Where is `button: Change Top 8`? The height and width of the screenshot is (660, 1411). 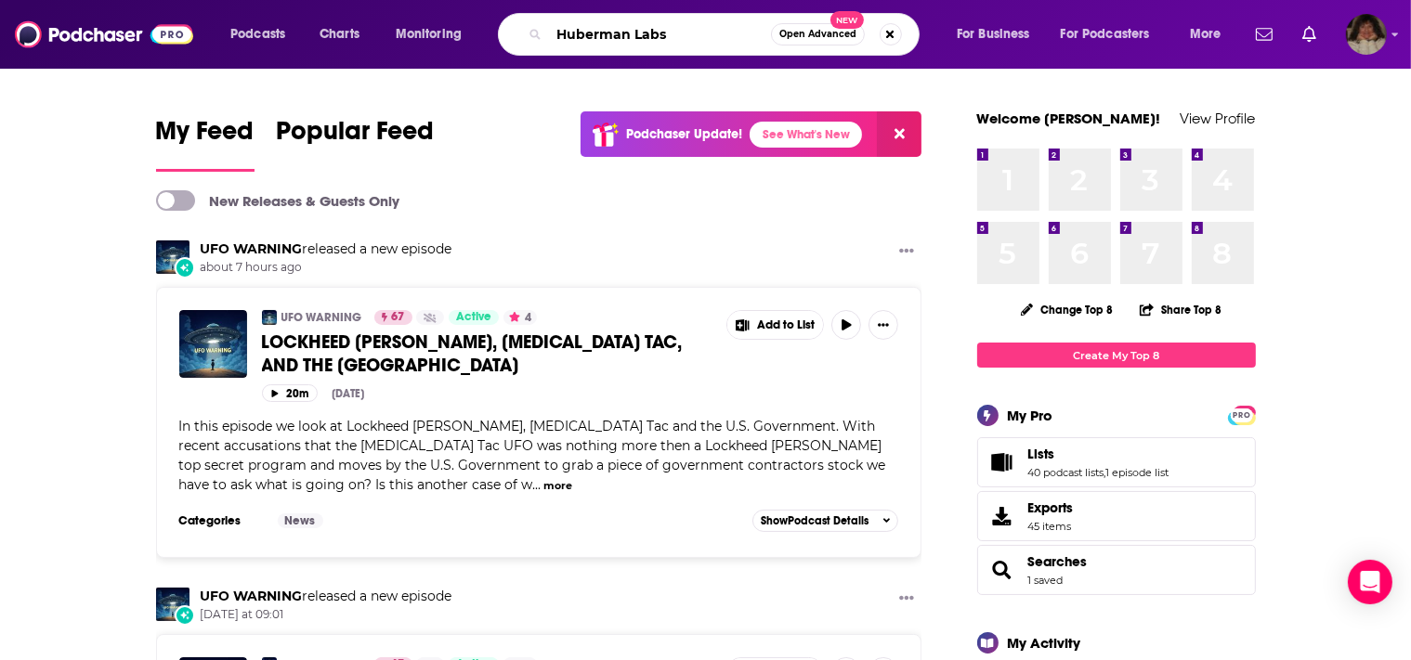
button: Change Top 8 is located at coordinates (1067, 309).